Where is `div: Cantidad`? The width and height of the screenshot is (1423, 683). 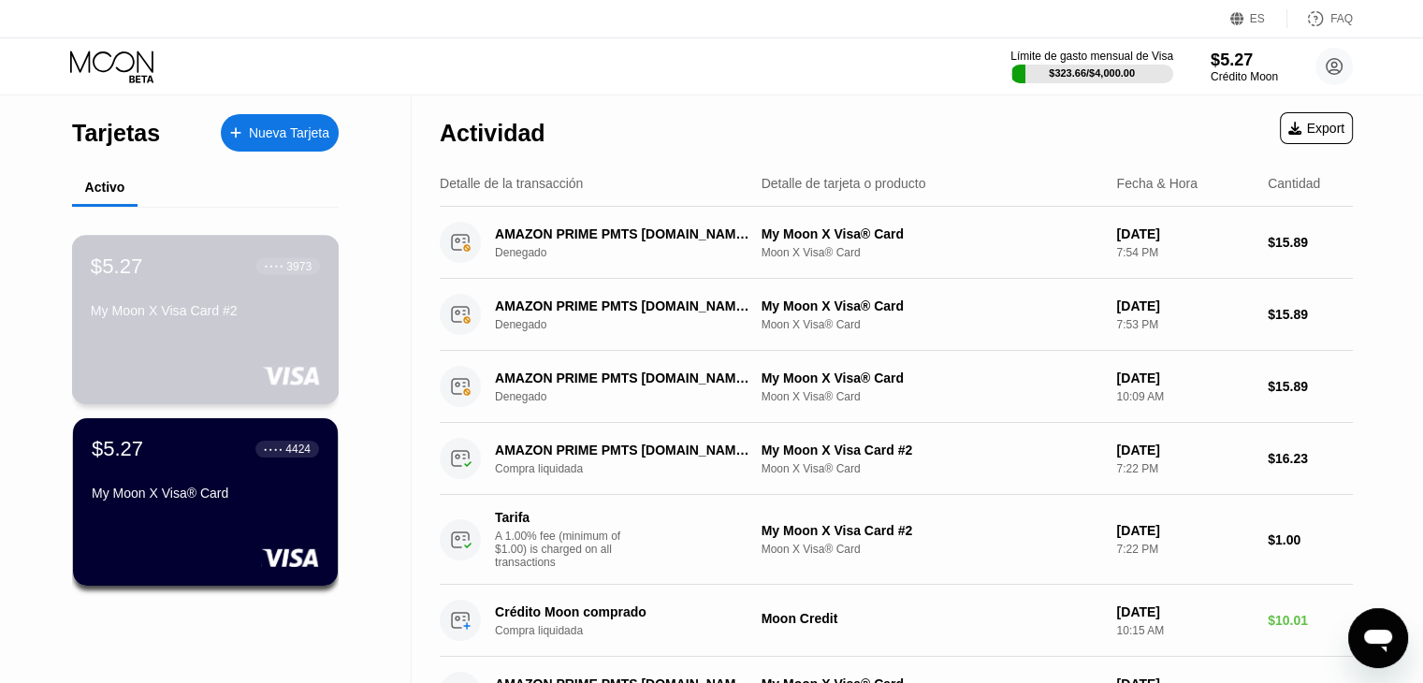
div: Cantidad is located at coordinates (1294, 183).